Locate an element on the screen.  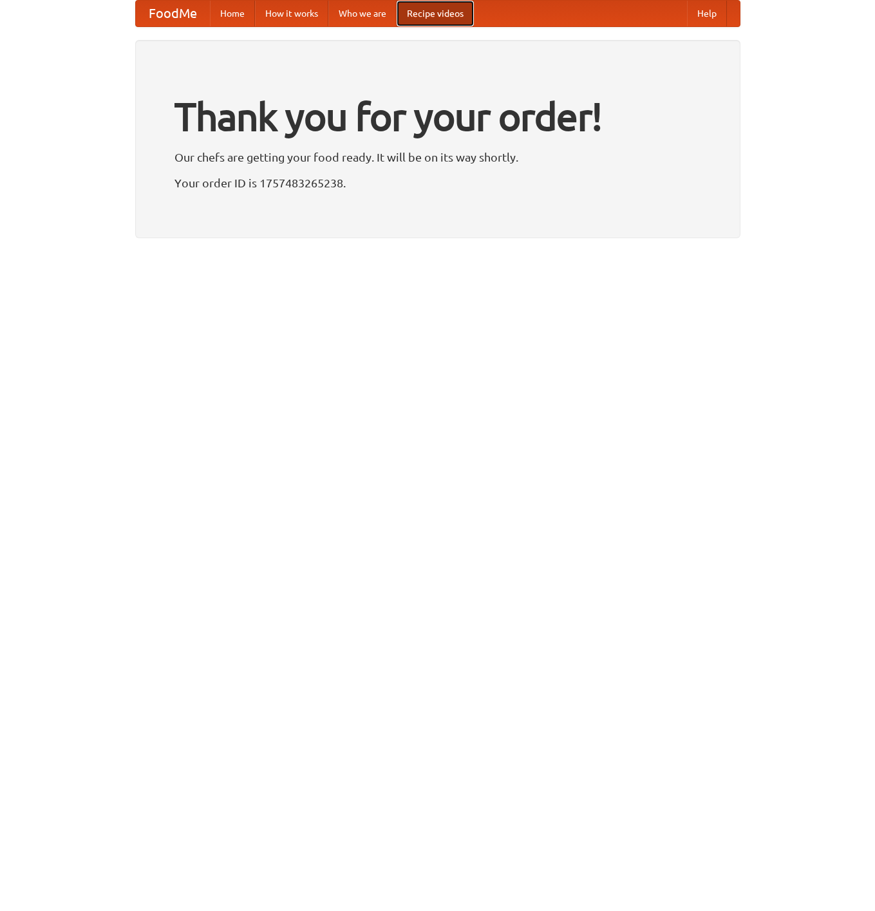
a: Recipe videos is located at coordinates (435, 14).